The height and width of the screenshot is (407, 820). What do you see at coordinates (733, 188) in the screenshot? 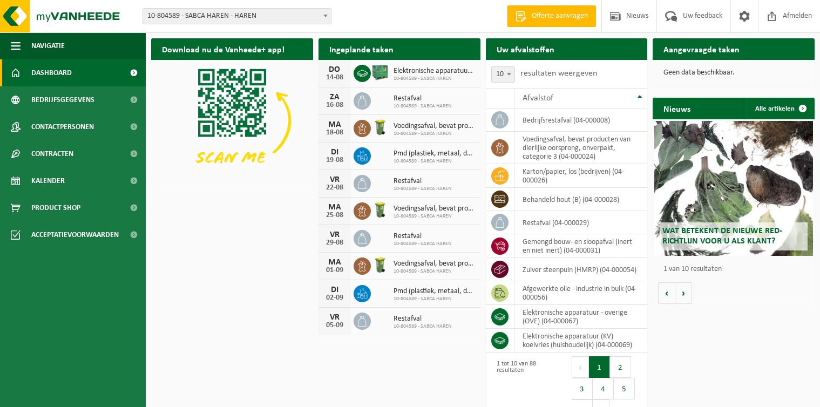
I see `a: Wat betekent de nieuwe RED-richtlijn voor u als klant?` at bounding box center [733, 188].